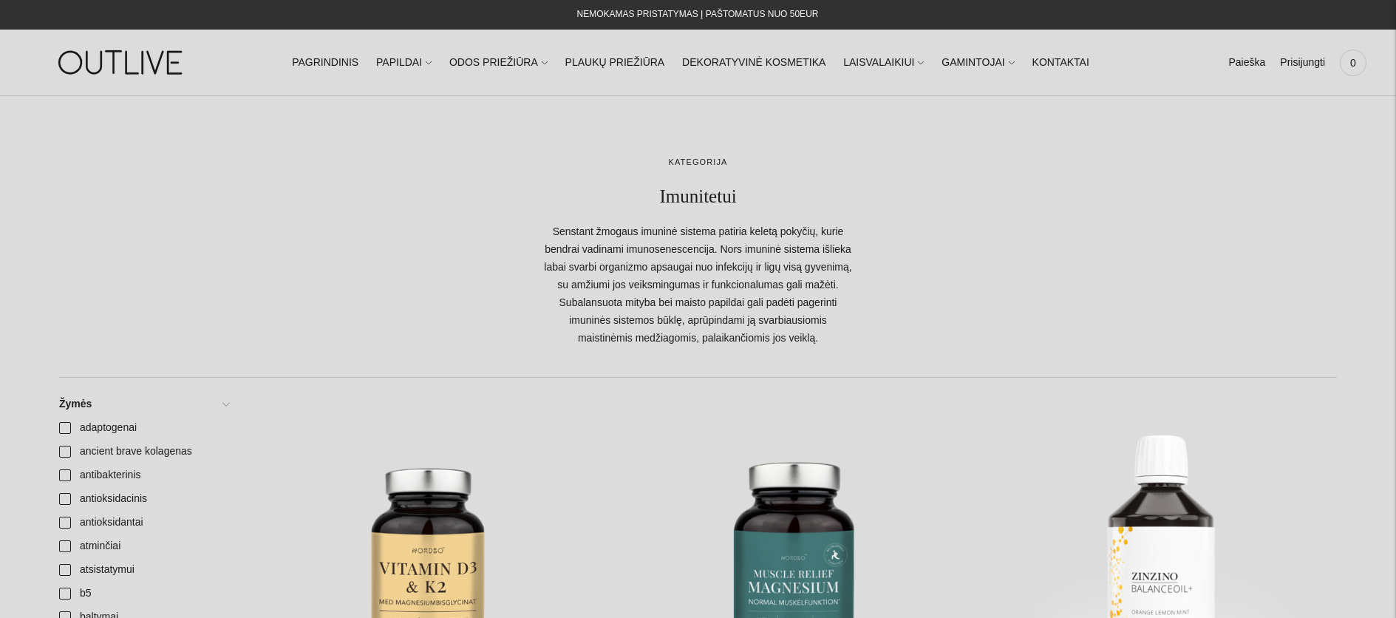 This screenshot has height=618, width=1396. What do you see at coordinates (143, 594) in the screenshot?
I see `a: b5` at bounding box center [143, 594].